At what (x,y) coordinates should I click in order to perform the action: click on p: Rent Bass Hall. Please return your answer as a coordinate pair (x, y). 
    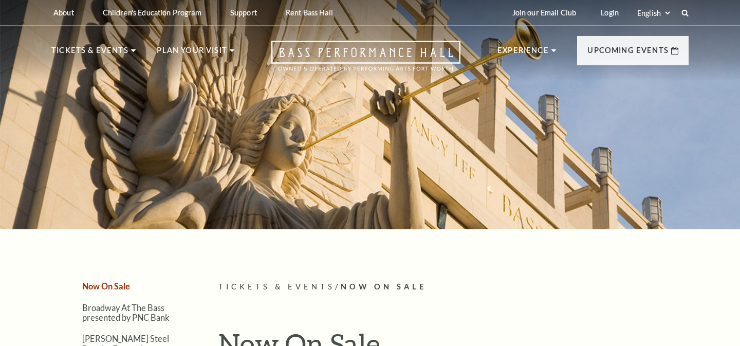
    Looking at the image, I should click on (310, 12).